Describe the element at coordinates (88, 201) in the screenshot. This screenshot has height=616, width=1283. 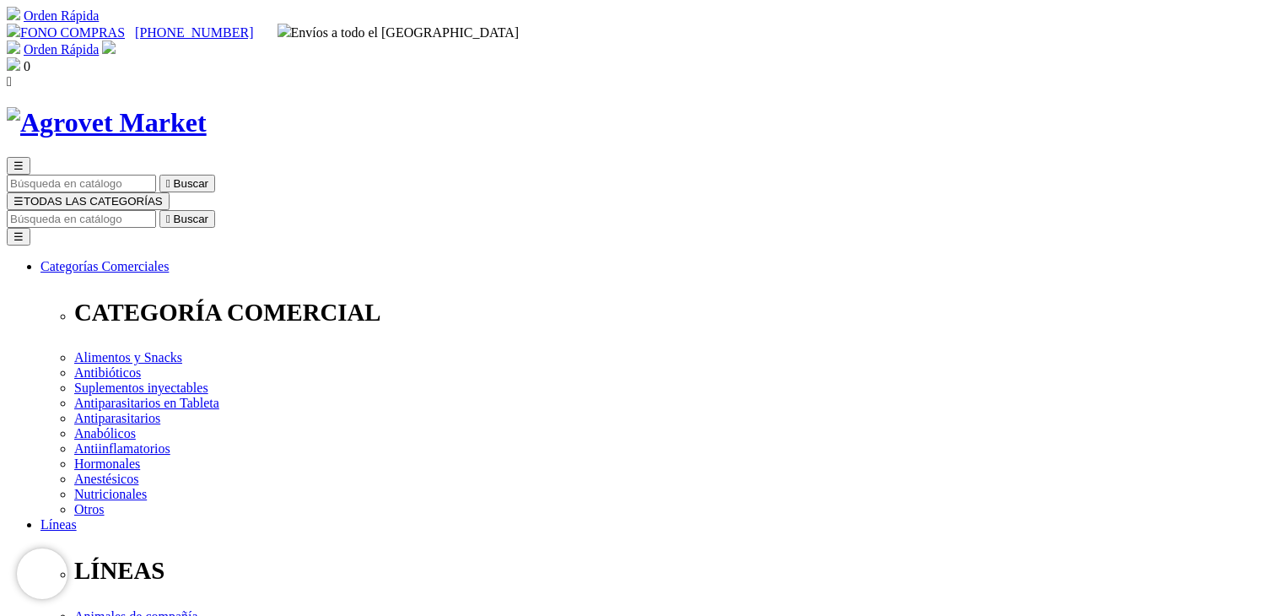
I see `button: ☰TODAS LAS CATEGORÍAS` at that location.